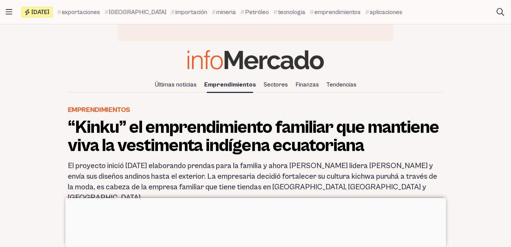 The width and height of the screenshot is (511, 247). What do you see at coordinates (341, 85) in the screenshot?
I see `a: Tendencias` at bounding box center [341, 85].